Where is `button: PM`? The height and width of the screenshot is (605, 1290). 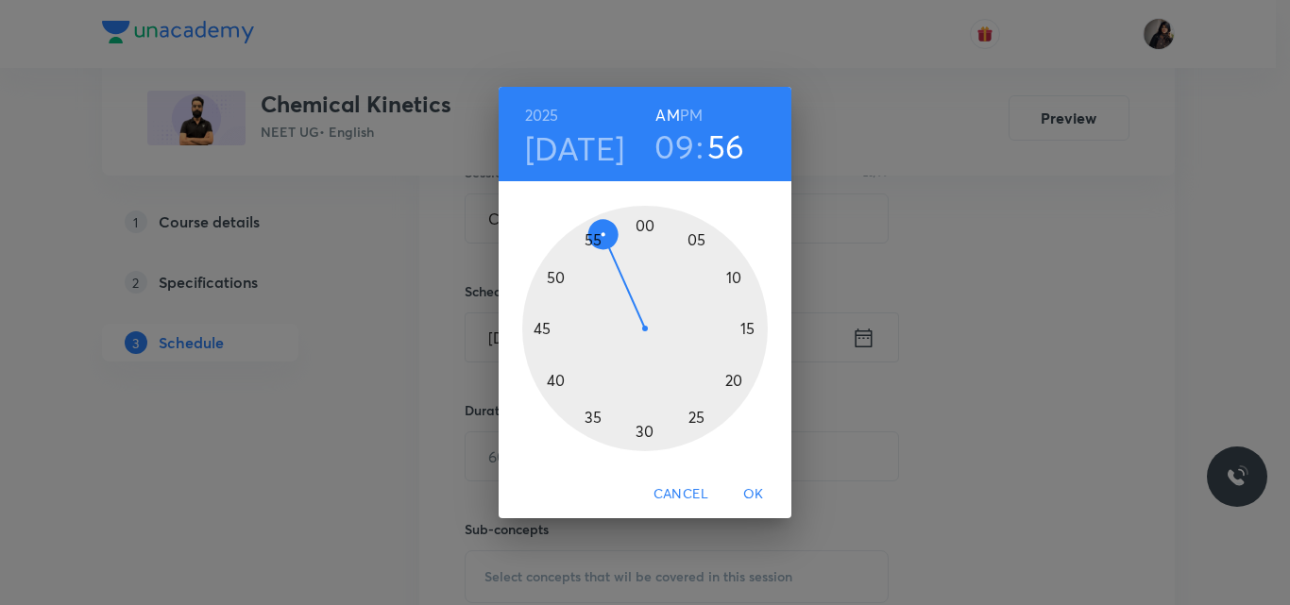
button: PM is located at coordinates (691, 115).